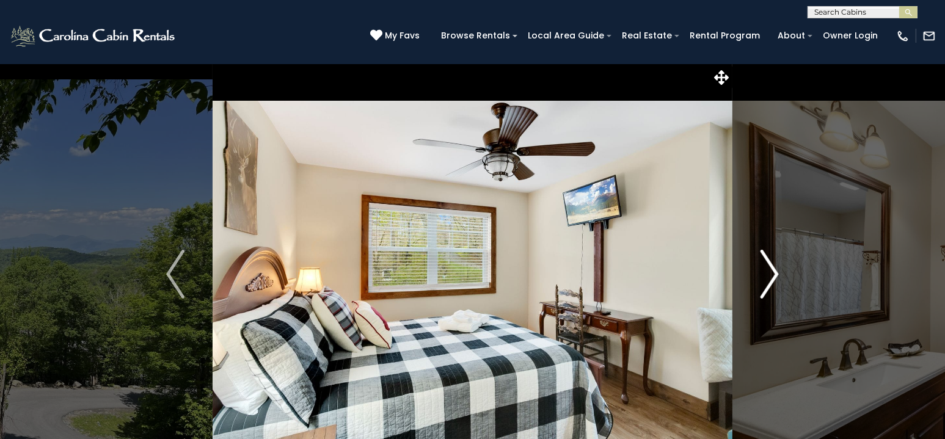 The width and height of the screenshot is (945, 439). Describe the element at coordinates (903, 36) in the screenshot. I see `img: phone-regular-white.png` at that location.